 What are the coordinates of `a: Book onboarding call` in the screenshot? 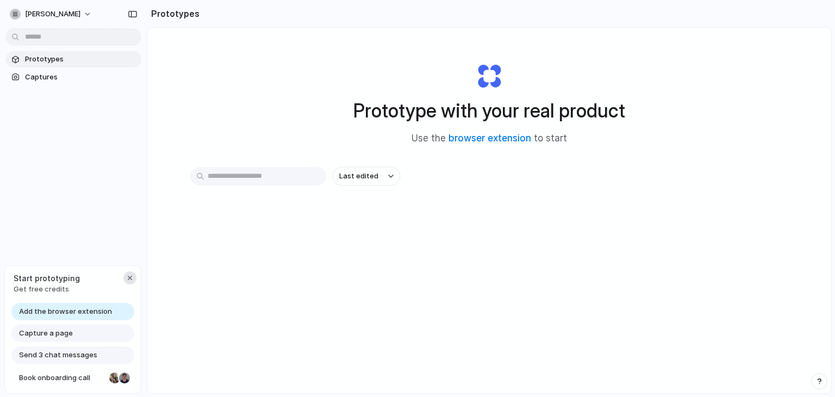 It's located at (73, 378).